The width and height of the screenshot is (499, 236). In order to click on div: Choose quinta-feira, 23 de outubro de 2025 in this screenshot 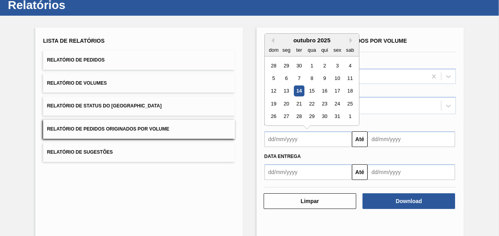, I will do `click(324, 104)`.